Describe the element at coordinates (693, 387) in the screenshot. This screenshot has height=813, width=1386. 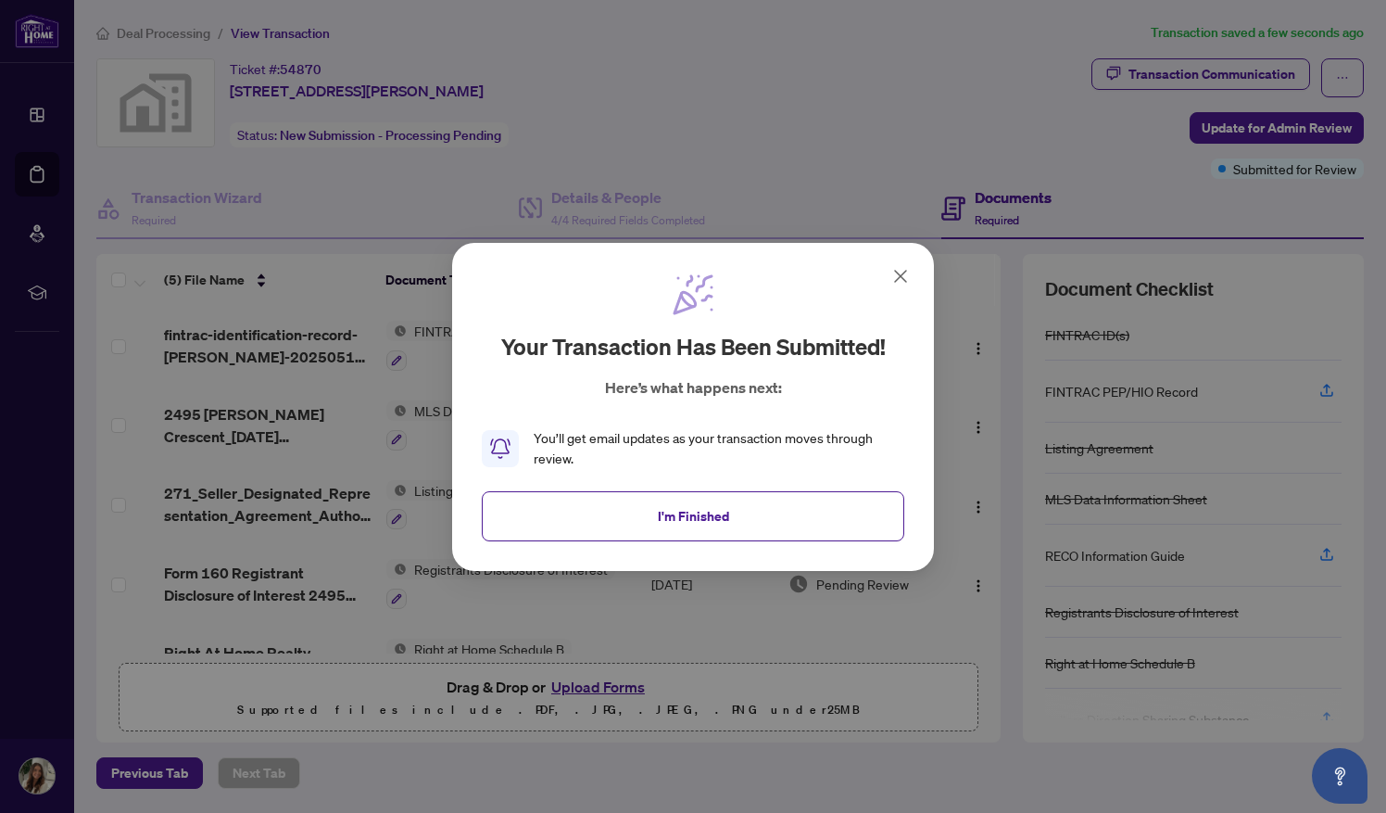
I see `p: Here’s what happens next:` at that location.